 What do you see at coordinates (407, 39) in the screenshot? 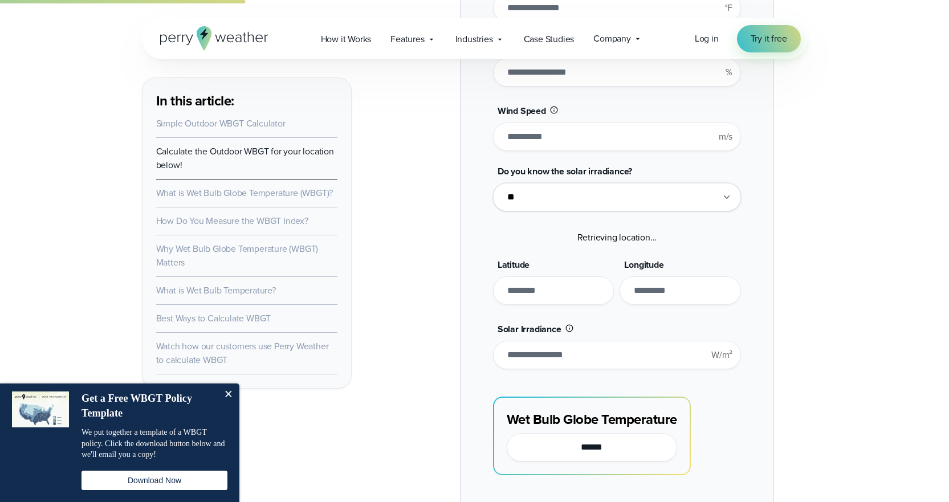
I see `span: Features` at bounding box center [407, 39].